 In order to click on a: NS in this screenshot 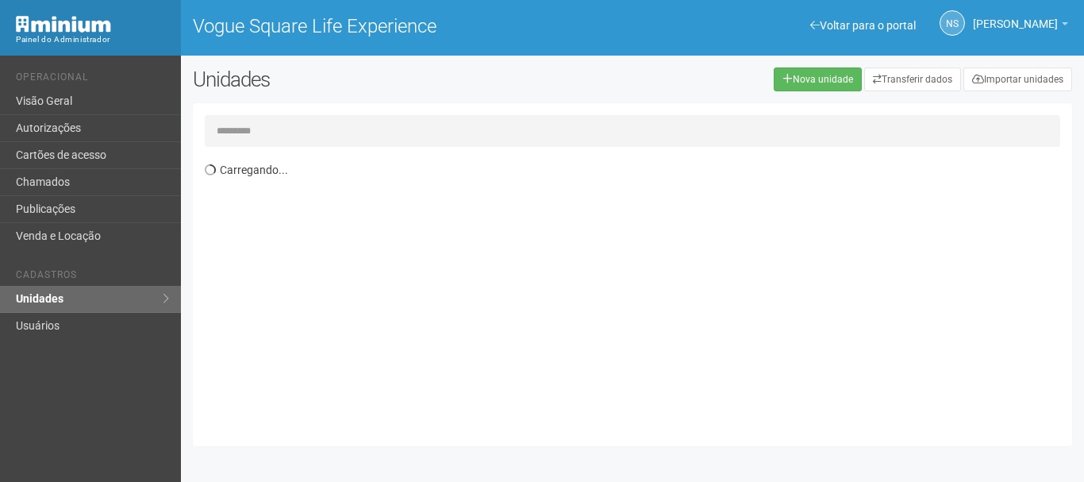, I will do `click(953, 23)`.